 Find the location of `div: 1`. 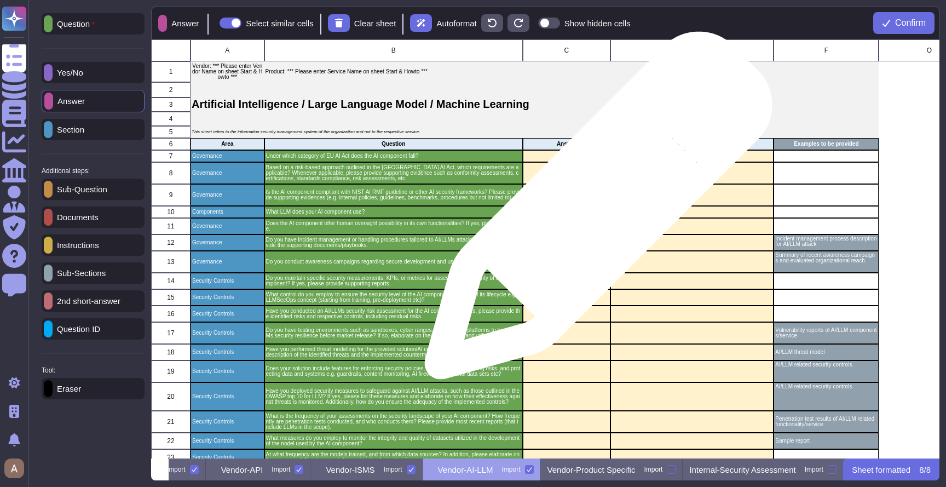

div: 1 is located at coordinates (171, 72).